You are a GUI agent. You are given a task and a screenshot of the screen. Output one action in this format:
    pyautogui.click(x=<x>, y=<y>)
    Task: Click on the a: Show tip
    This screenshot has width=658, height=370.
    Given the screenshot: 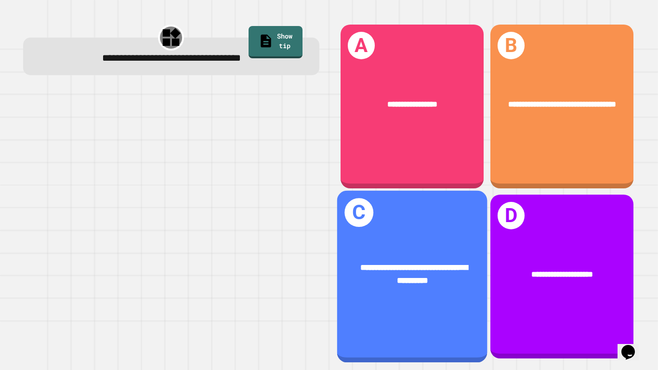 What is the action you would take?
    pyautogui.click(x=276, y=42)
    